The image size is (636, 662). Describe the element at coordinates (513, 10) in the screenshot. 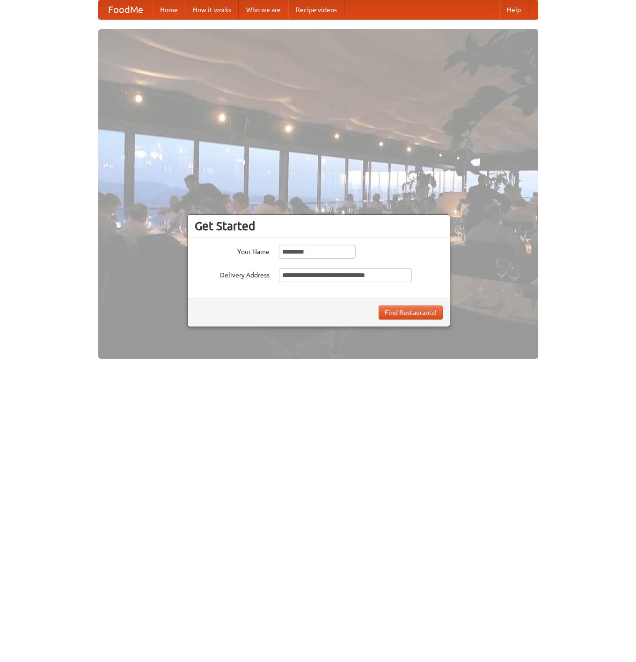

I see `a: Help` at that location.